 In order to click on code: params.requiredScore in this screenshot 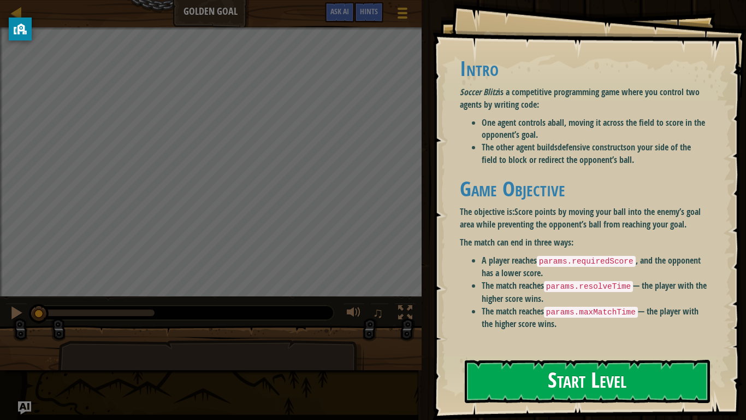, I will do `click(586, 261)`.